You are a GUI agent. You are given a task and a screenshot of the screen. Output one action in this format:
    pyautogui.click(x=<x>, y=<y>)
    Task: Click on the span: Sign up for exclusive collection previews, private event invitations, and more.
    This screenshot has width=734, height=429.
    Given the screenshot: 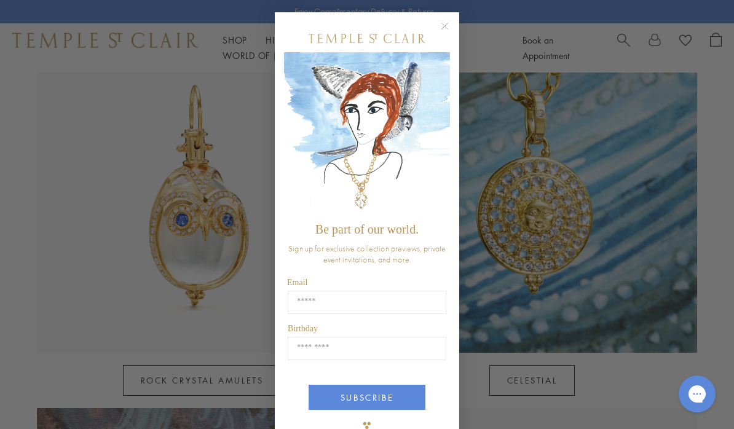 What is the action you would take?
    pyautogui.click(x=367, y=254)
    